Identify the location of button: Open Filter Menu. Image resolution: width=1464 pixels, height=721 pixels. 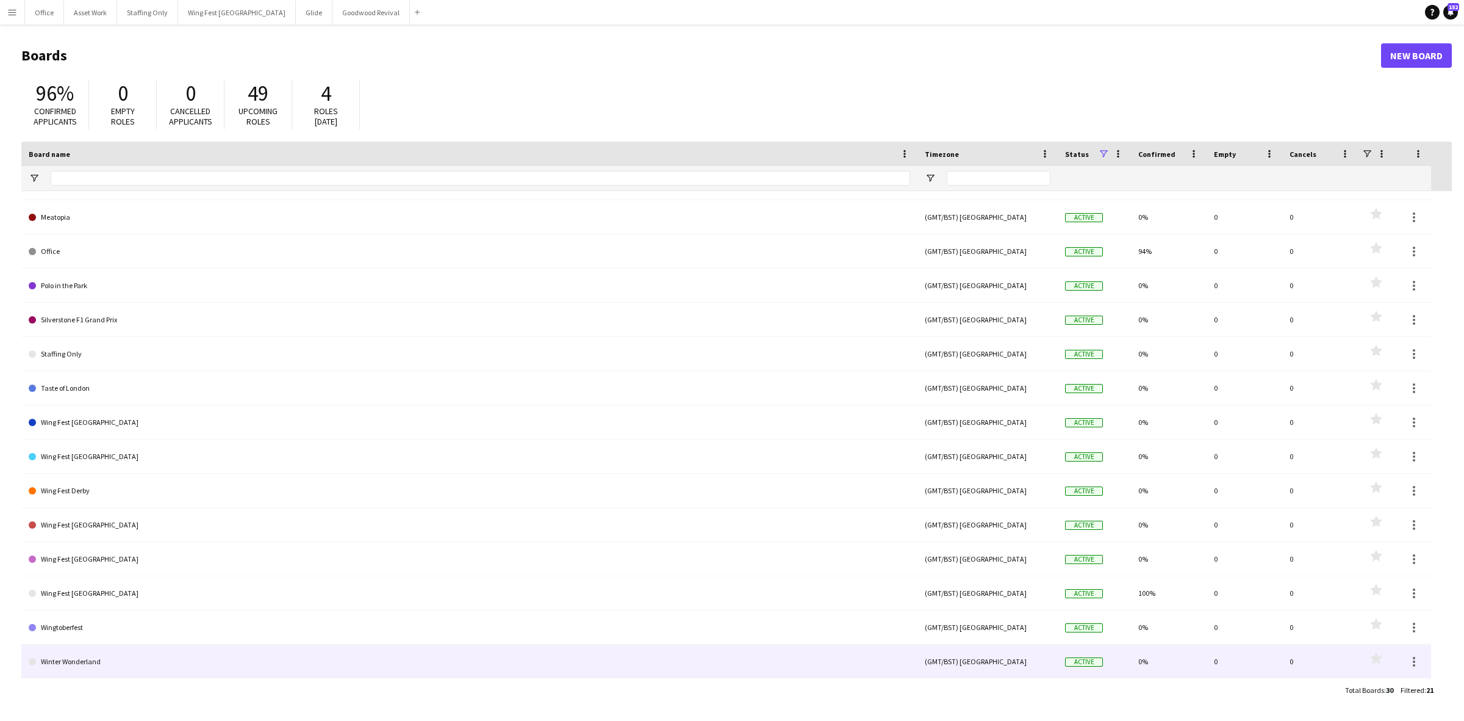
(34, 178).